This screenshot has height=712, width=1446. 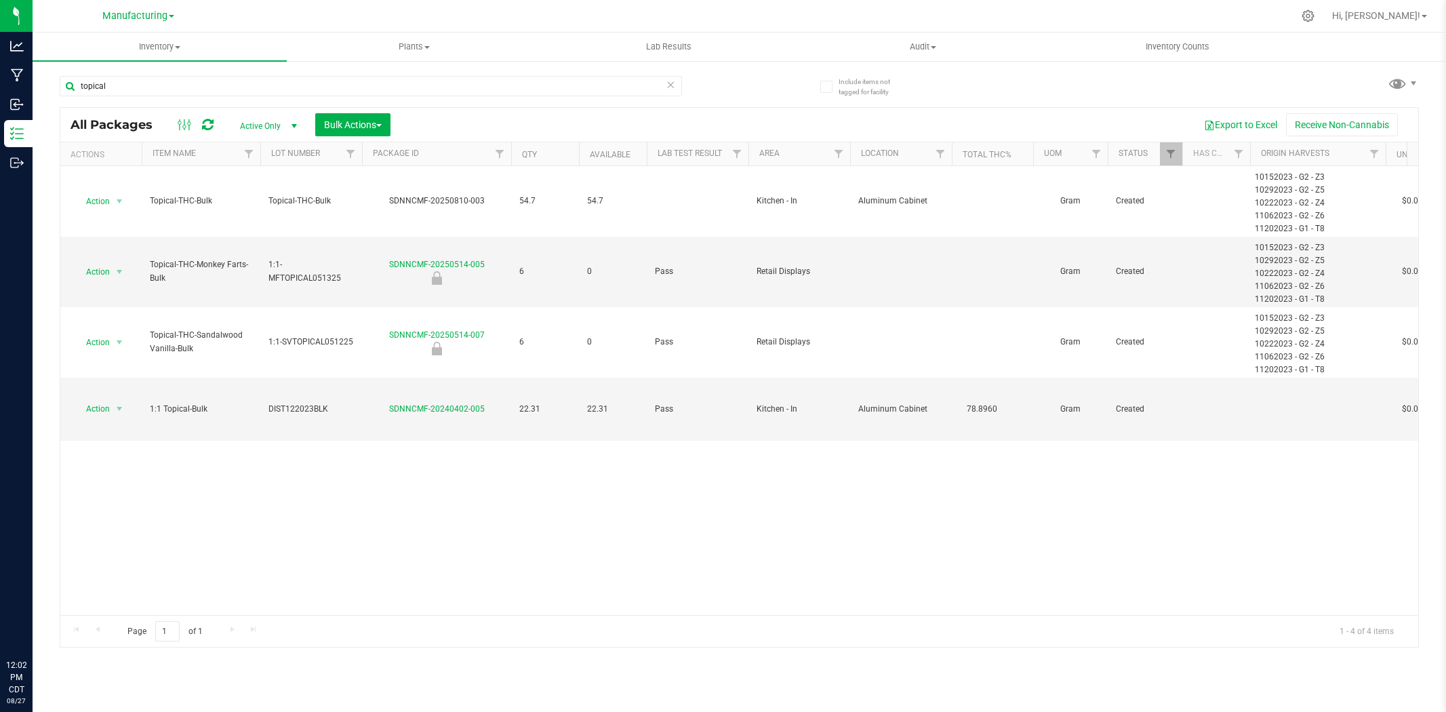 I want to click on a: Audit, so click(x=923, y=47).